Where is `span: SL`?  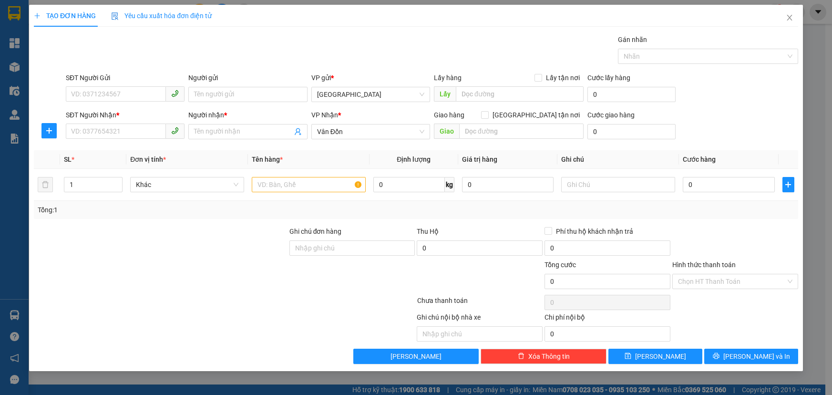 span: SL is located at coordinates (68, 159).